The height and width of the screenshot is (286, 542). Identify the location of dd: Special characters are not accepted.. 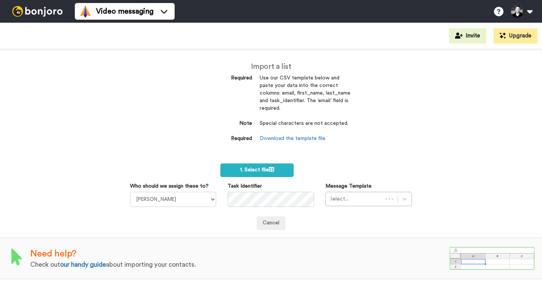
(305, 127).